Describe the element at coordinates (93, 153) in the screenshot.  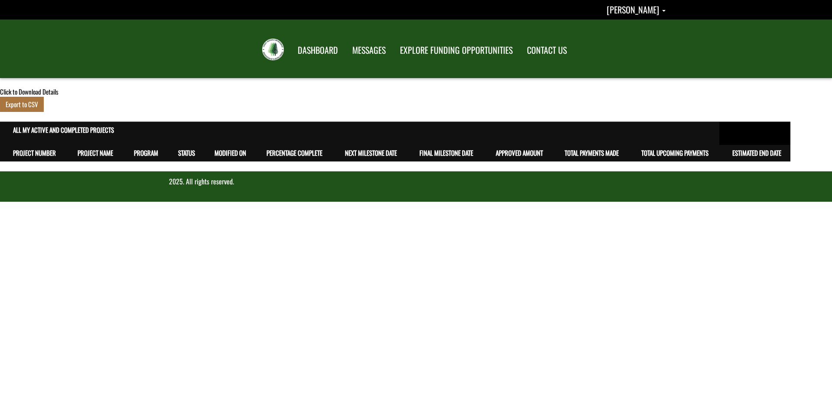
I see `th: Project Name` at that location.